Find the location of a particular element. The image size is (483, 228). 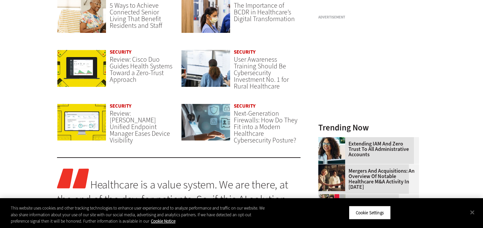

a: Extending IAM and Zero Trust to All Administrative Accounts is located at coordinates (367, 149).